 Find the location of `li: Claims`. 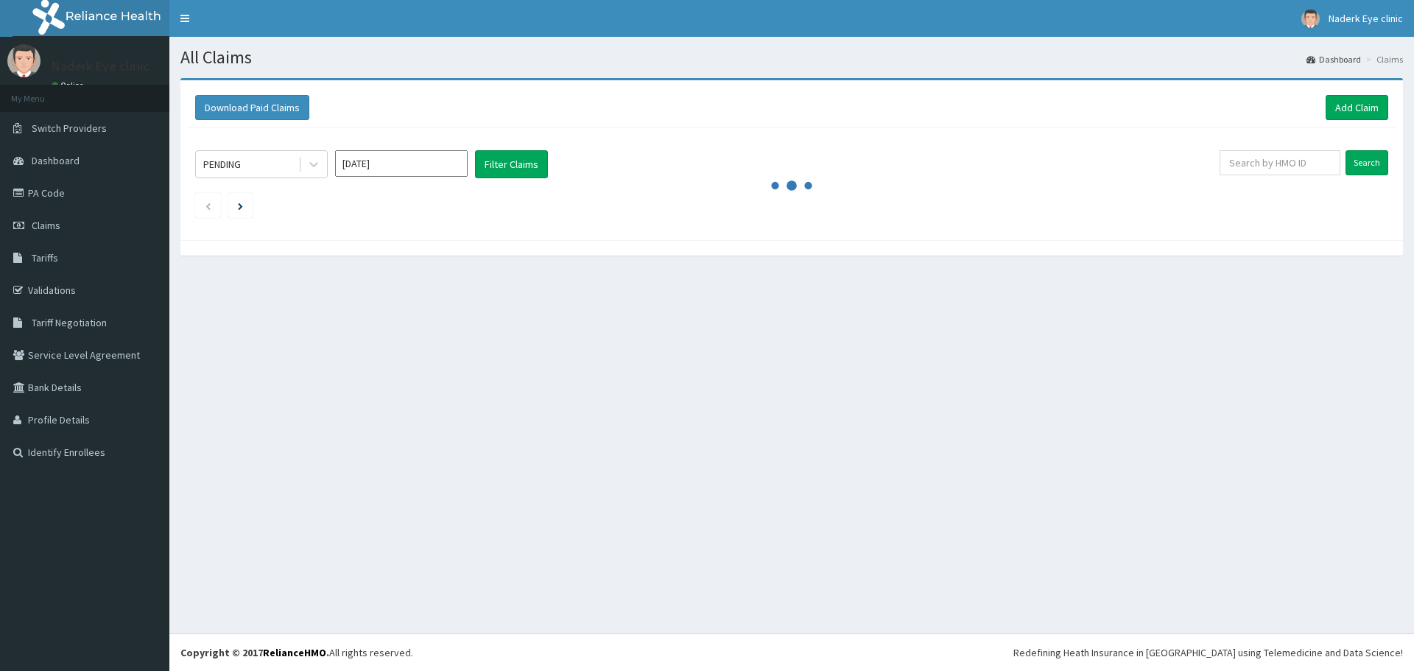

li: Claims is located at coordinates (1382, 59).